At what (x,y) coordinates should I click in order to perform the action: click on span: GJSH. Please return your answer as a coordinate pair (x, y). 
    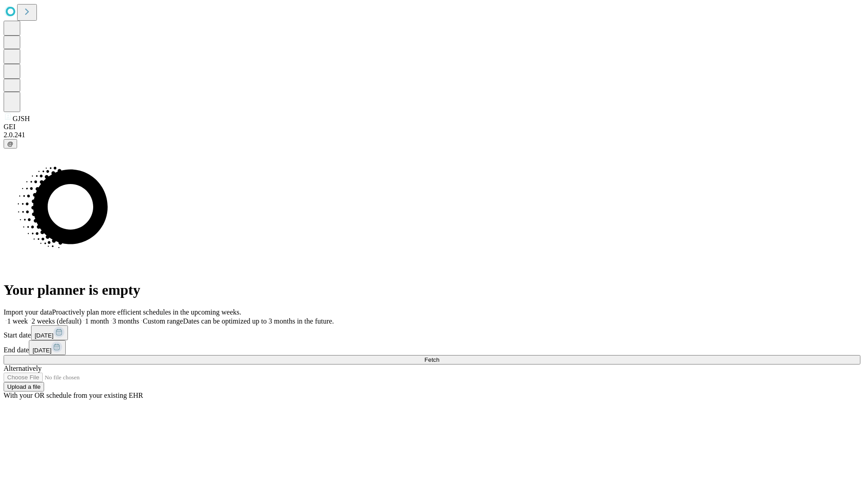
    Looking at the image, I should click on (21, 118).